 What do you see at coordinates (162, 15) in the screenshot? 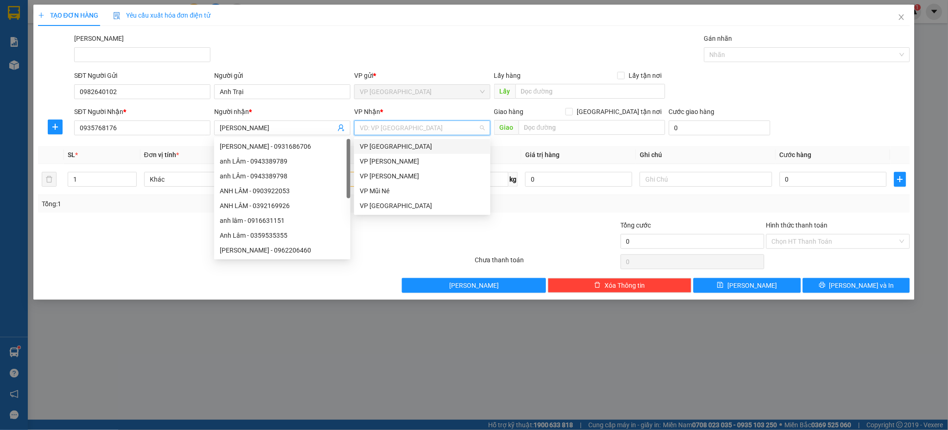
I see `span: Yêu cầu xuất hóa đơn điện tử` at bounding box center [162, 15].